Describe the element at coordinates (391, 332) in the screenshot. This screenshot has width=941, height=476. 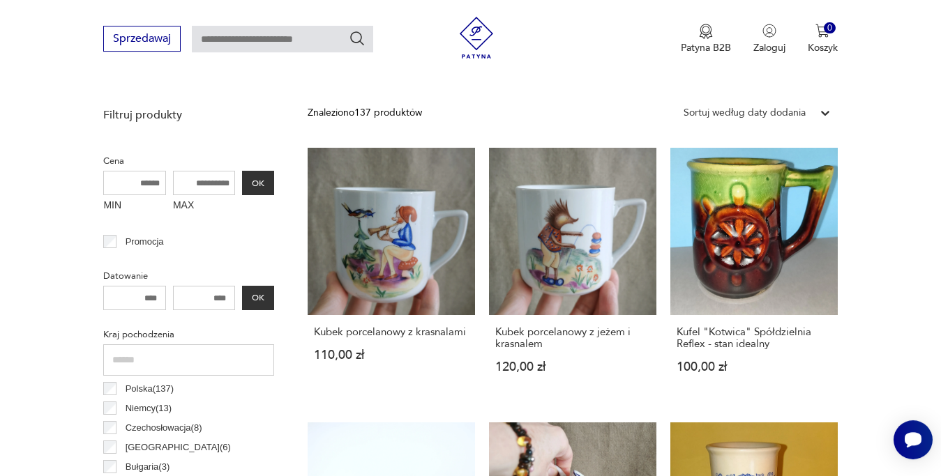
I see `h3: Kubek porcelanowy z krasnalami` at that location.